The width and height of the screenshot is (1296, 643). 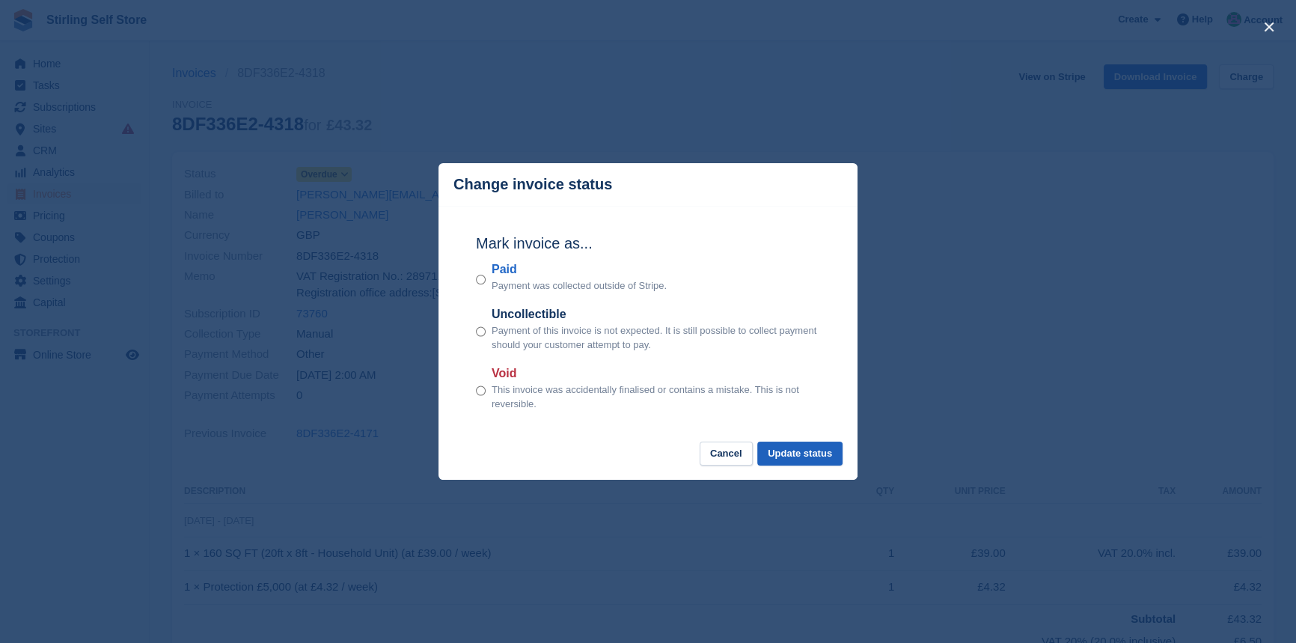 What do you see at coordinates (726, 453) in the screenshot?
I see `button: Cancel` at bounding box center [726, 453].